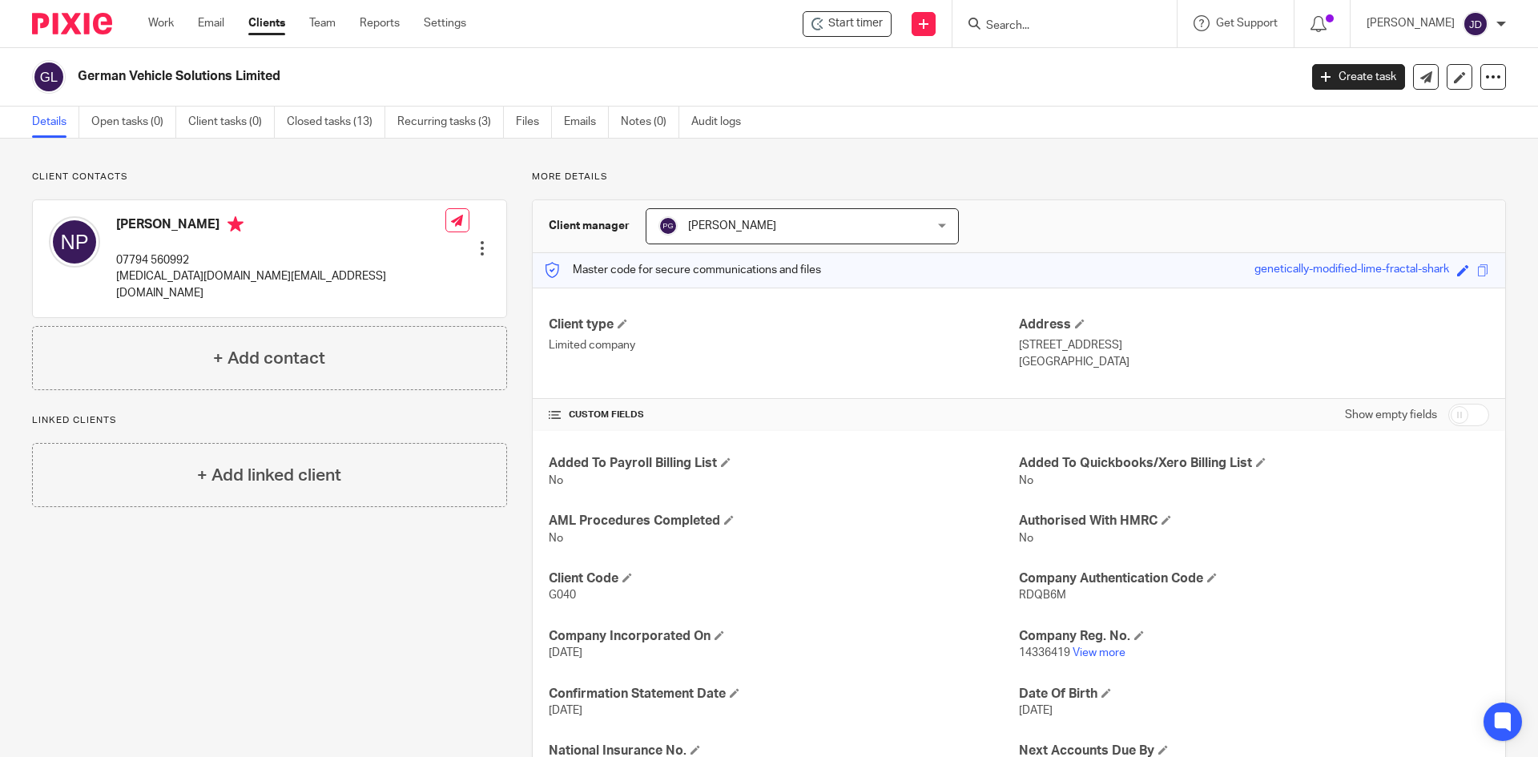 Image resolution: width=1538 pixels, height=757 pixels. What do you see at coordinates (269, 475) in the screenshot?
I see `h4: + Add linked client` at bounding box center [269, 475].